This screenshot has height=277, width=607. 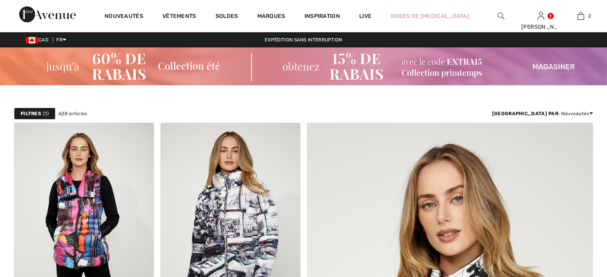 What do you see at coordinates (541, 16) in the screenshot?
I see `img: Mes infos` at bounding box center [541, 16].